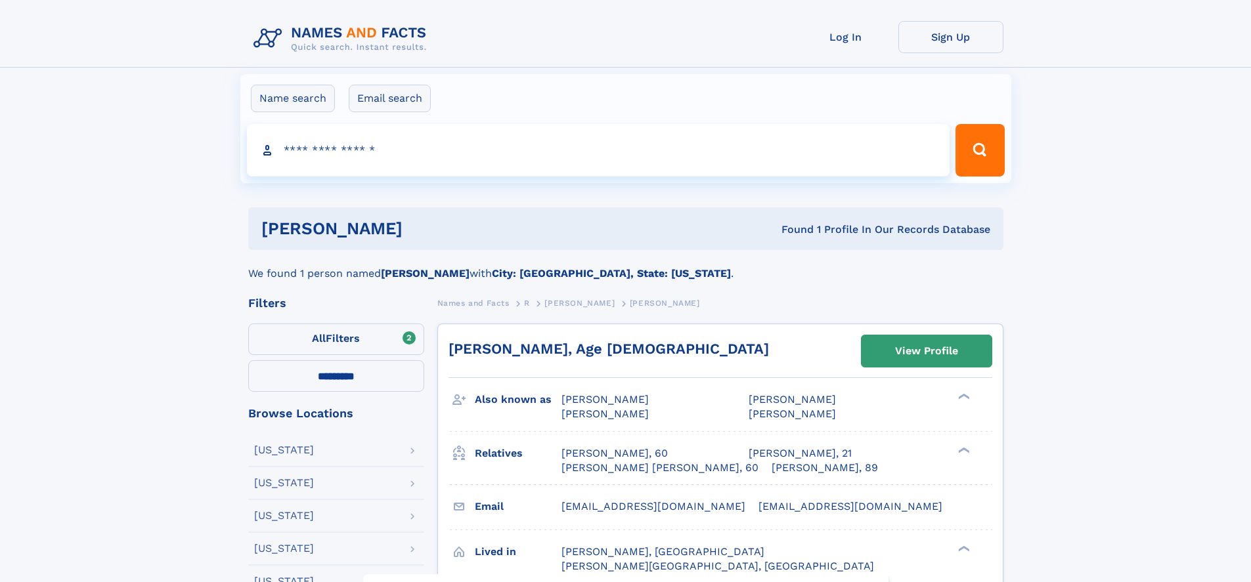 The width and height of the screenshot is (1251, 582). What do you see at coordinates (343, 39) in the screenshot?
I see `img: Logo Names and Facts` at bounding box center [343, 39].